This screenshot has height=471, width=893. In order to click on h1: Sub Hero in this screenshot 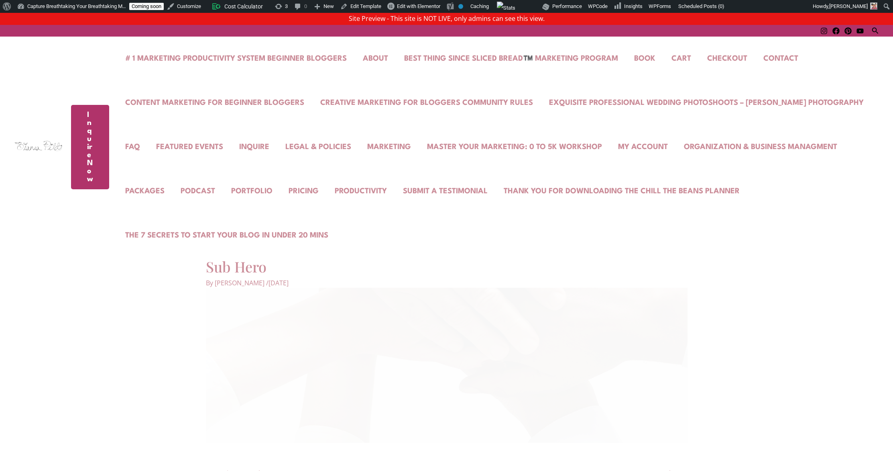, I will do `click(447, 266)`.